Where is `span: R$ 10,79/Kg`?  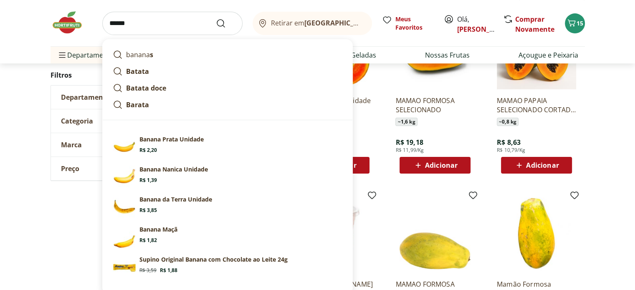 span: R$ 10,79/Kg is located at coordinates (511, 150).